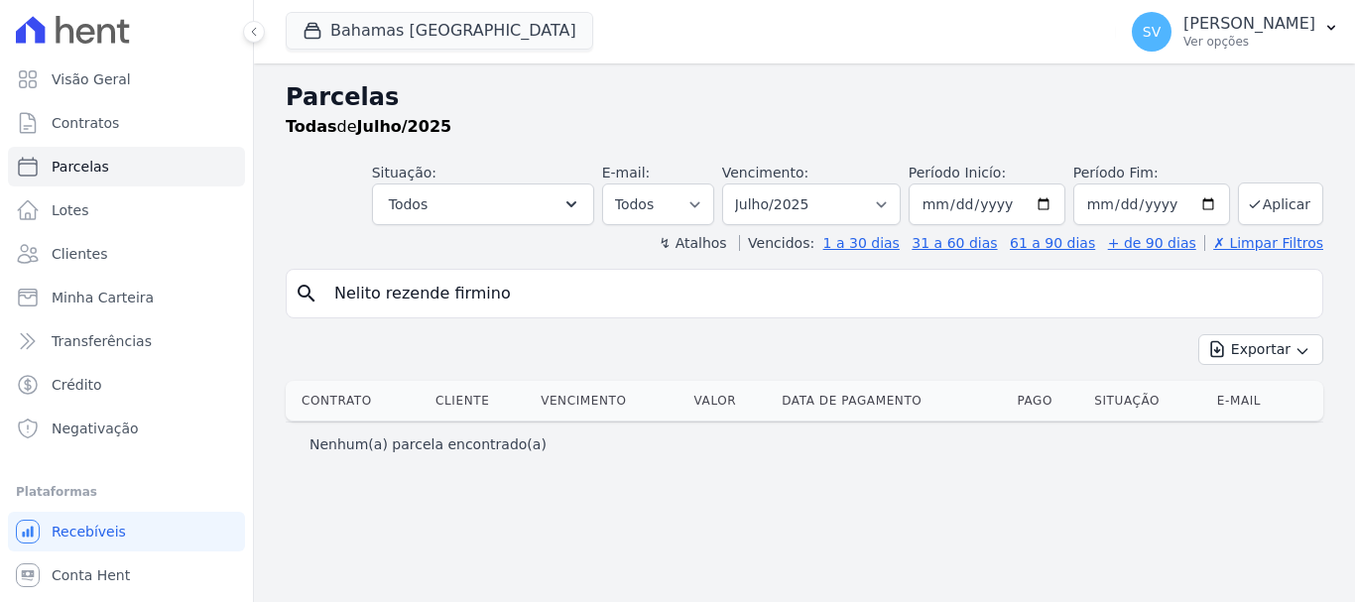 The height and width of the screenshot is (602, 1355). Describe the element at coordinates (408, 204) in the screenshot. I see `span: Todos` at that location.